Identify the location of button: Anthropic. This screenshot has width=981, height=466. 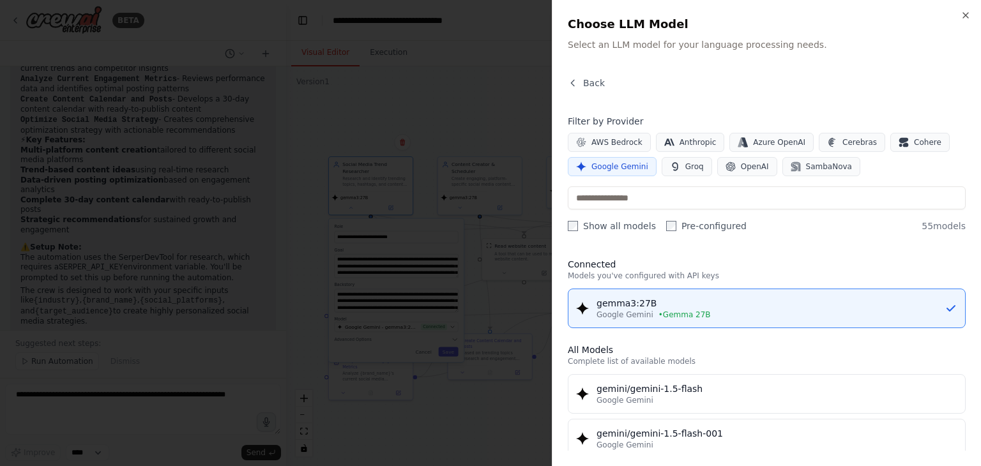
(690, 142).